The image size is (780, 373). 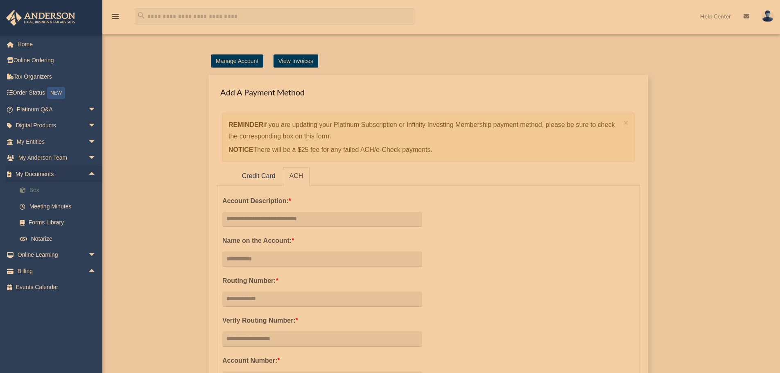 What do you see at coordinates (246, 124) in the screenshot?
I see `strong: REMINDER` at bounding box center [246, 124].